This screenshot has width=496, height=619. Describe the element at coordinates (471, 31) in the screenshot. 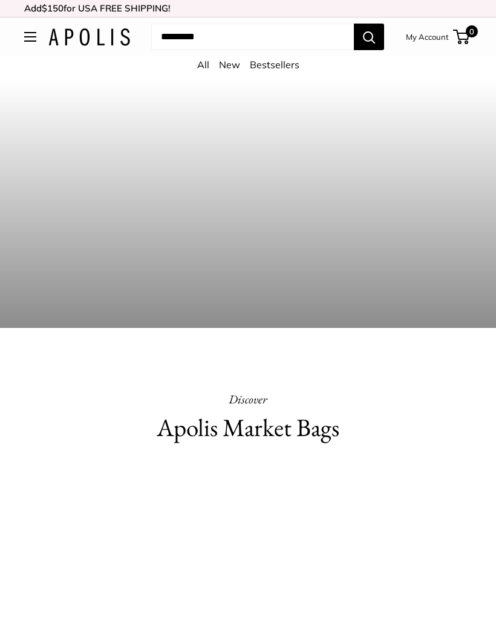

I see `span: 0` at that location.